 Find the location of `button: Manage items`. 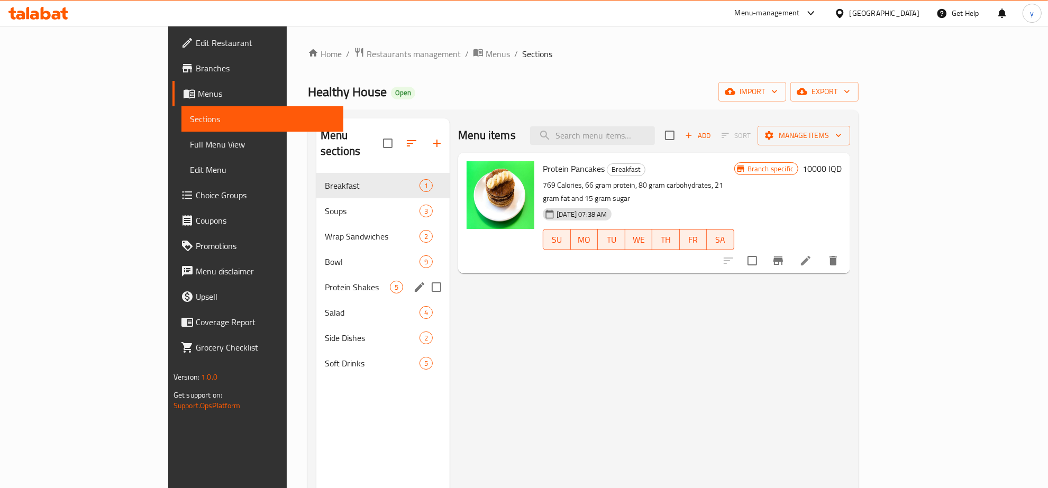

button: Manage items is located at coordinates (804, 135).